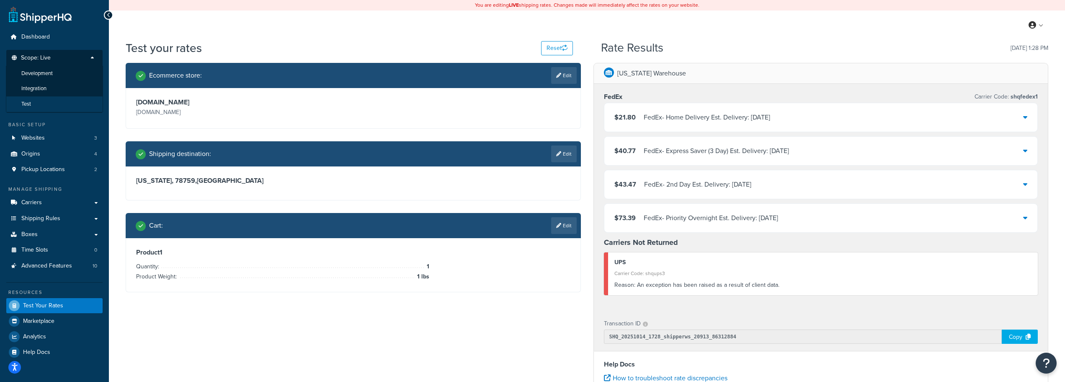  What do you see at coordinates (625, 217) in the screenshot?
I see `span: $73.39` at bounding box center [625, 217].